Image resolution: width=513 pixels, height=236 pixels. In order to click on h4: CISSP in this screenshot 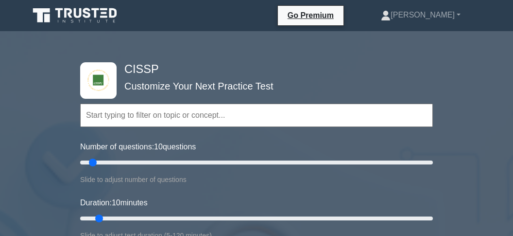, I will do `click(253, 69)`.